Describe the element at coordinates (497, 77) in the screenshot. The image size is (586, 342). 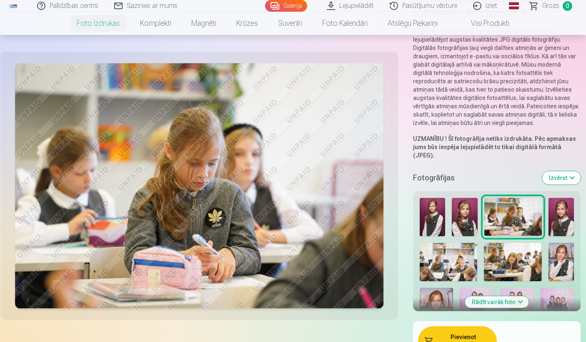
I see `p: Saglabājiet savas atmiņas uz sava datora vai telefona, lejupielādējot augstas kvalitātes JPG digi...` at that location.